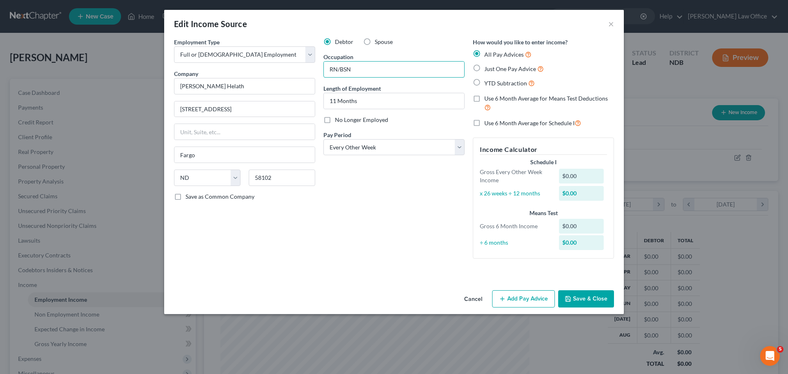 The width and height of the screenshot is (788, 374). Describe the element at coordinates (515, 176) in the screenshot. I see `div: Gross Every Other Week Income` at that location.